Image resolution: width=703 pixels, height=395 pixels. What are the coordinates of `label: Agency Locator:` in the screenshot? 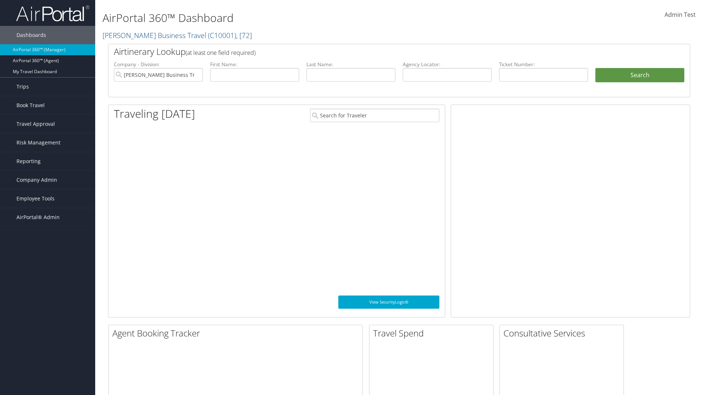 It's located at (447, 64).